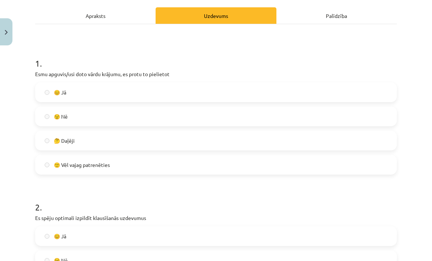 Image resolution: width=432 pixels, height=261 pixels. I want to click on div: Apraksts, so click(95, 15).